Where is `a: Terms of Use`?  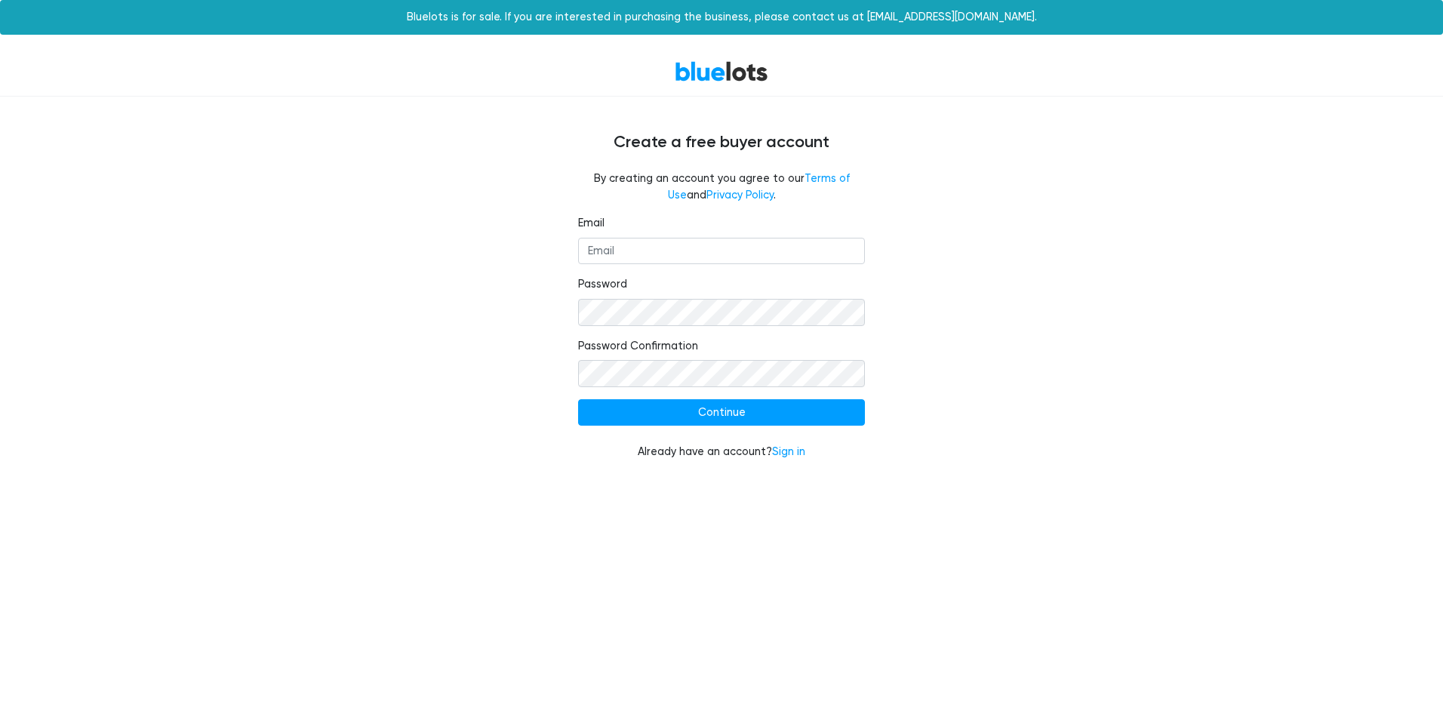
a: Terms of Use is located at coordinates (759, 186).